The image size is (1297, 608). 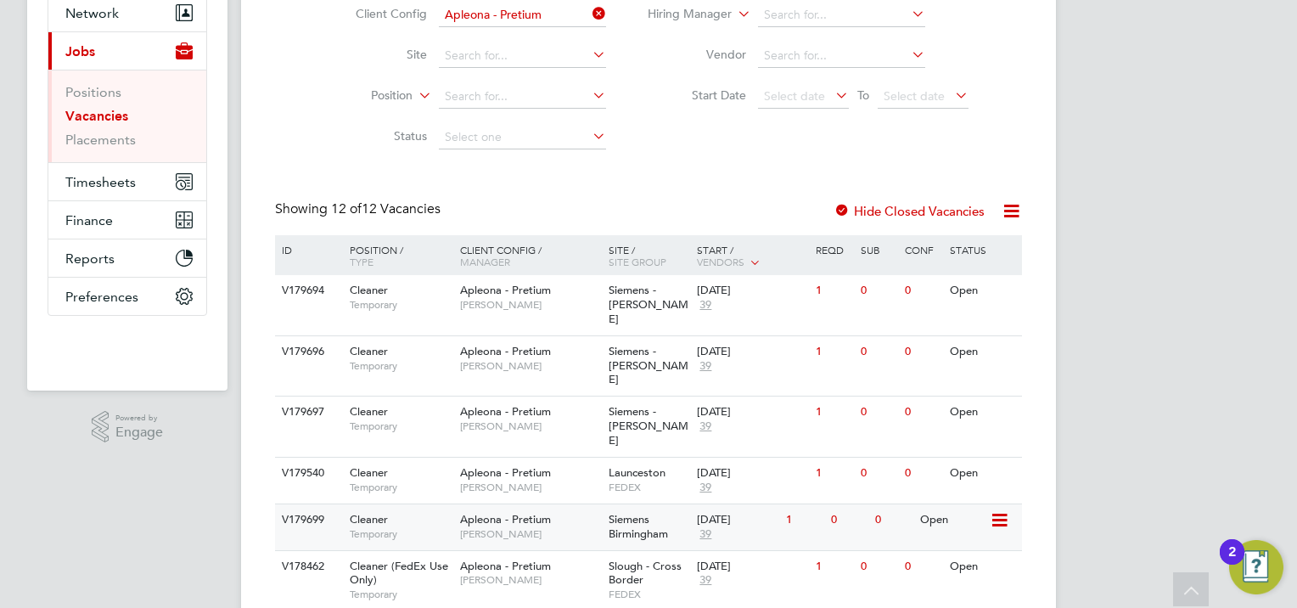 I want to click on button: Jobs, so click(x=127, y=51).